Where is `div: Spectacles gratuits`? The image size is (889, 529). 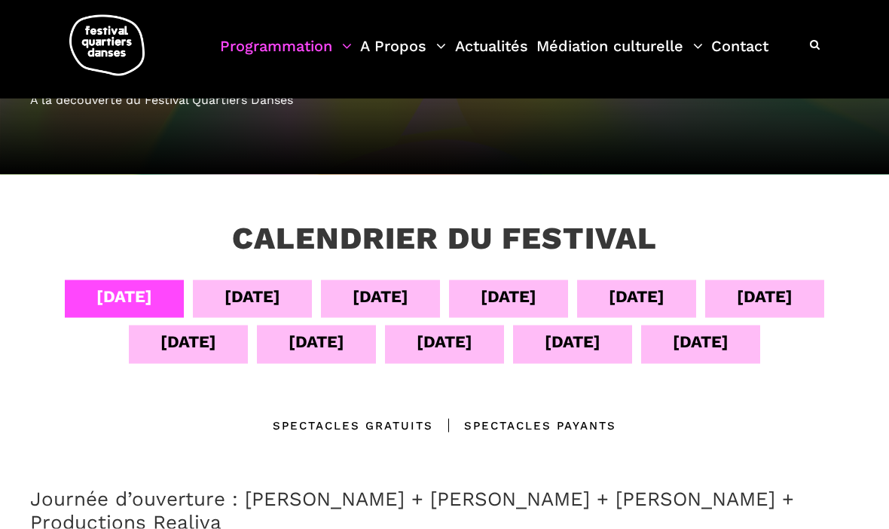
div: Spectacles gratuits is located at coordinates (352, 426).